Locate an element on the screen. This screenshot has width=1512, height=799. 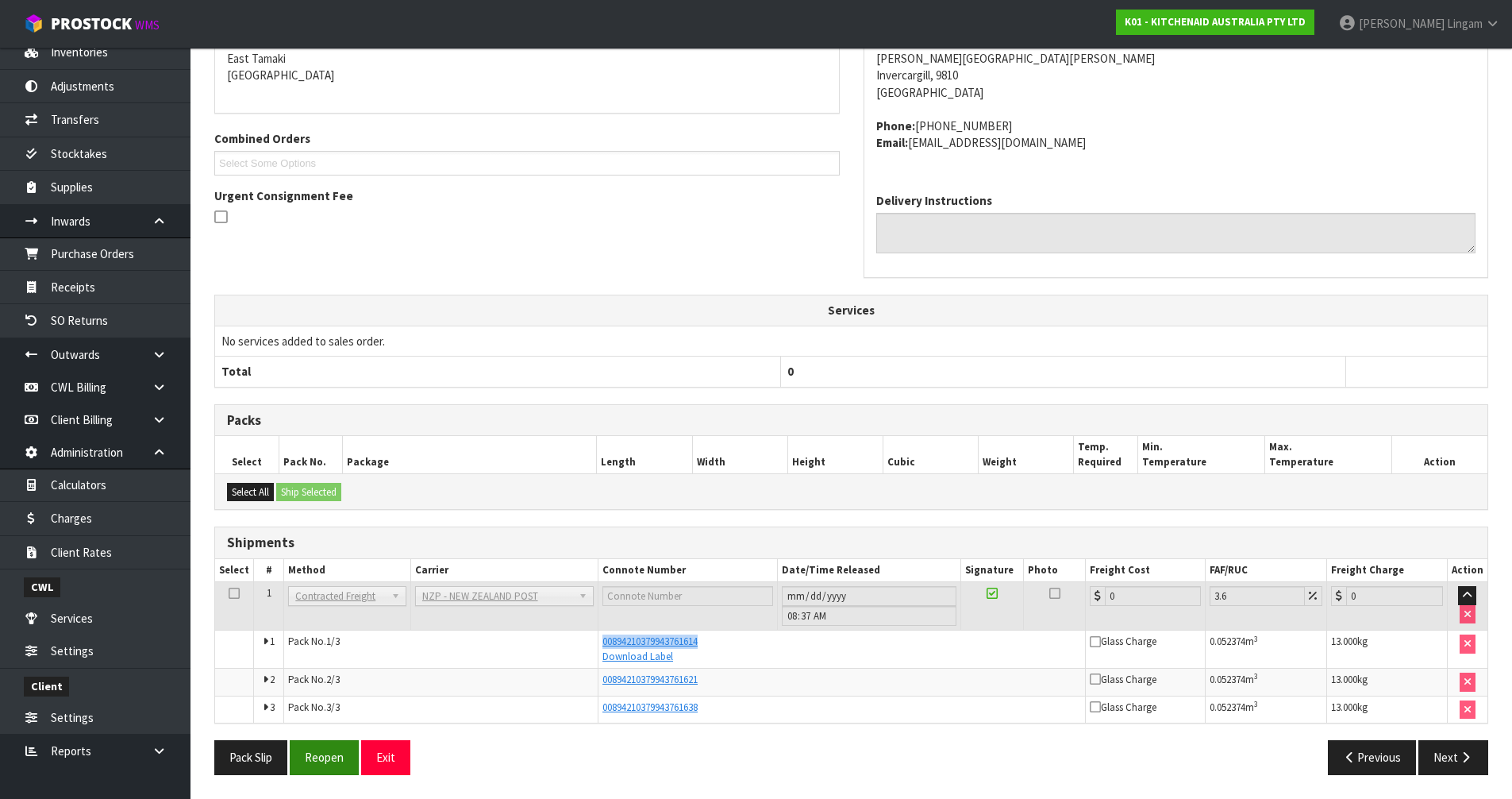
span: 1/3 is located at coordinates (333, 641).